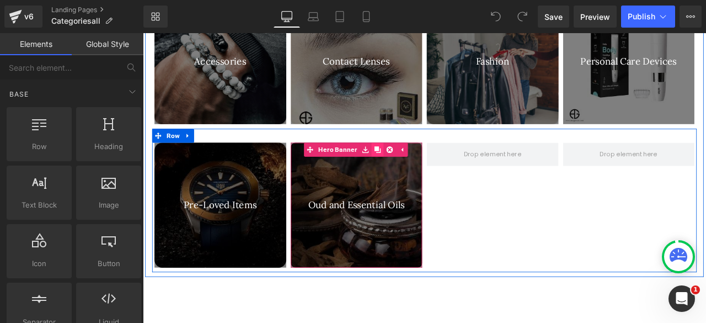 The width and height of the screenshot is (706, 323). I want to click on span: Categoriesall, so click(76, 21).